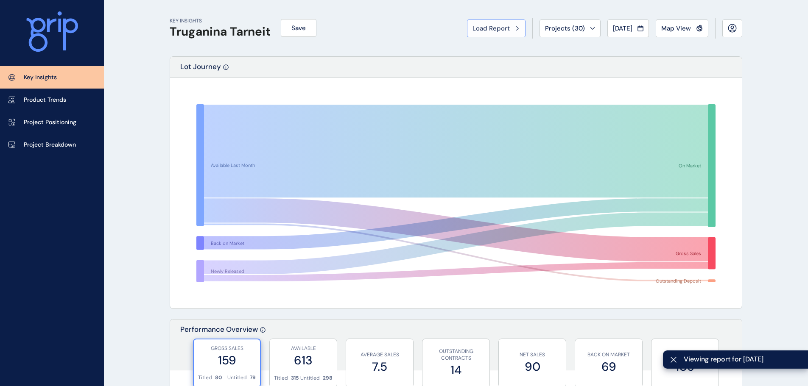  I want to click on p: AVAILABLE, so click(303, 349).